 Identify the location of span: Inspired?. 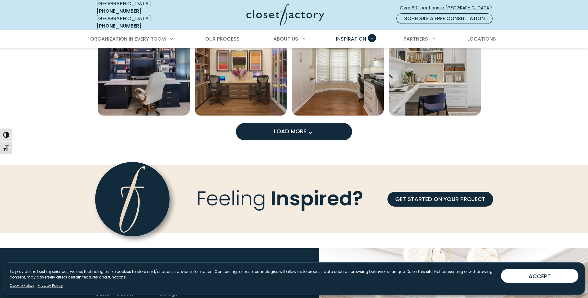
(317, 198).